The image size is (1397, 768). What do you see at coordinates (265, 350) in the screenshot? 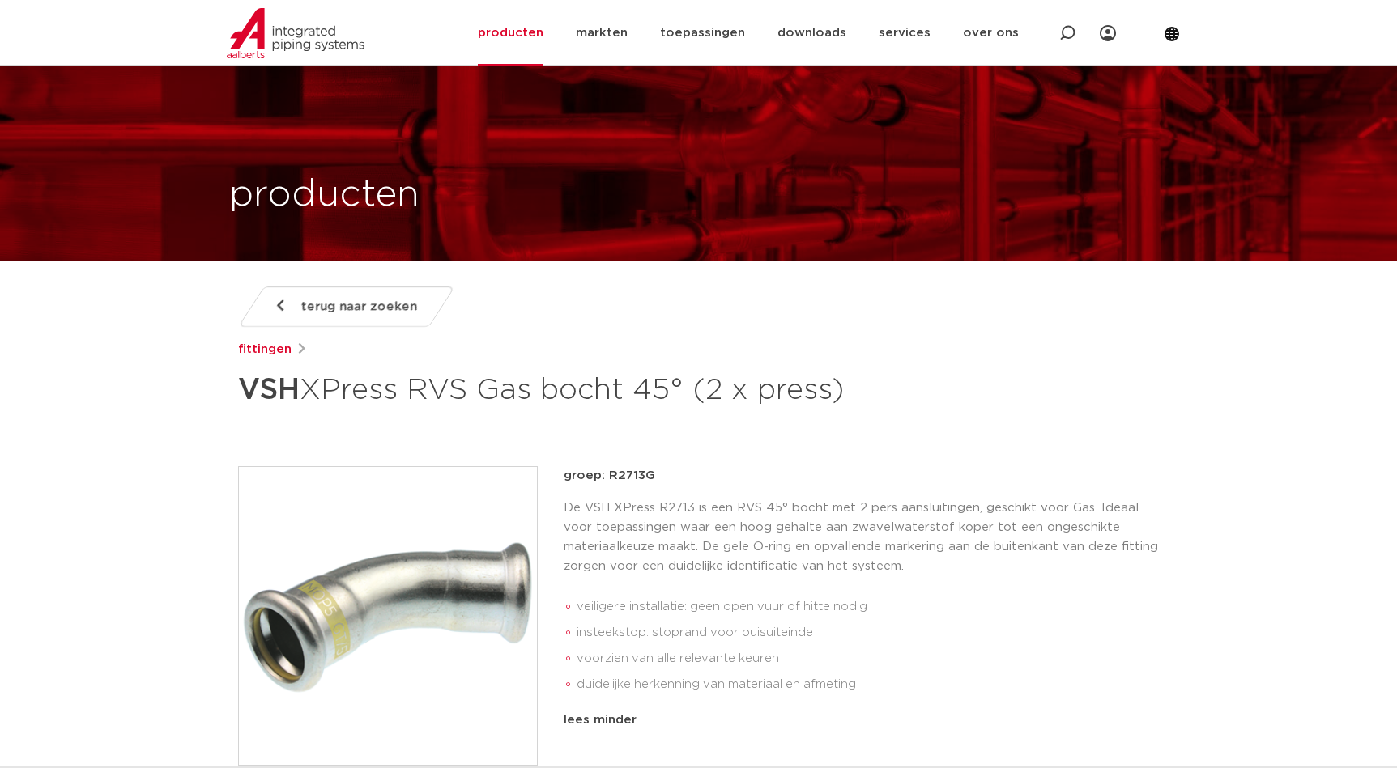
I see `a: fittingen` at bounding box center [265, 350].